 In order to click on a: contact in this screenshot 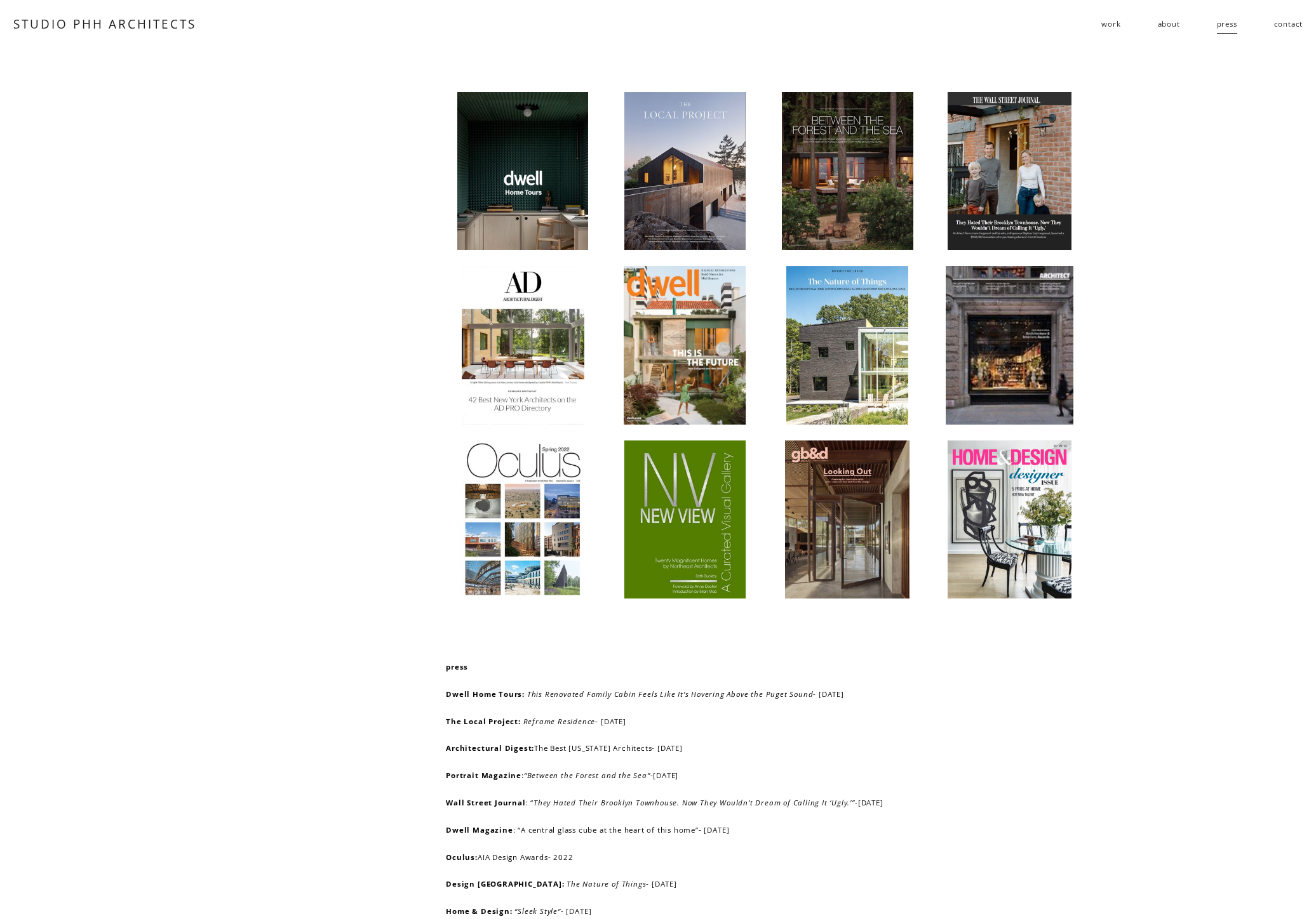, I will do `click(1288, 24)`.